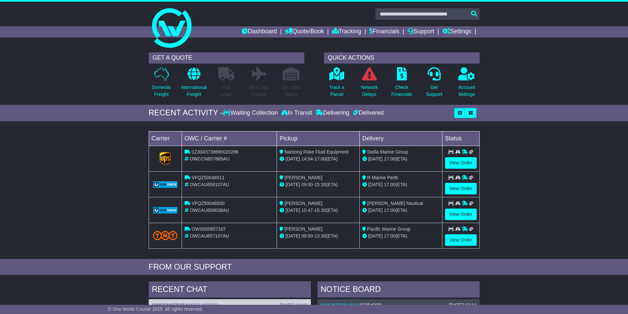  Describe the element at coordinates (251, 113) in the screenshot. I see `div: Waiting Collection` at that location.